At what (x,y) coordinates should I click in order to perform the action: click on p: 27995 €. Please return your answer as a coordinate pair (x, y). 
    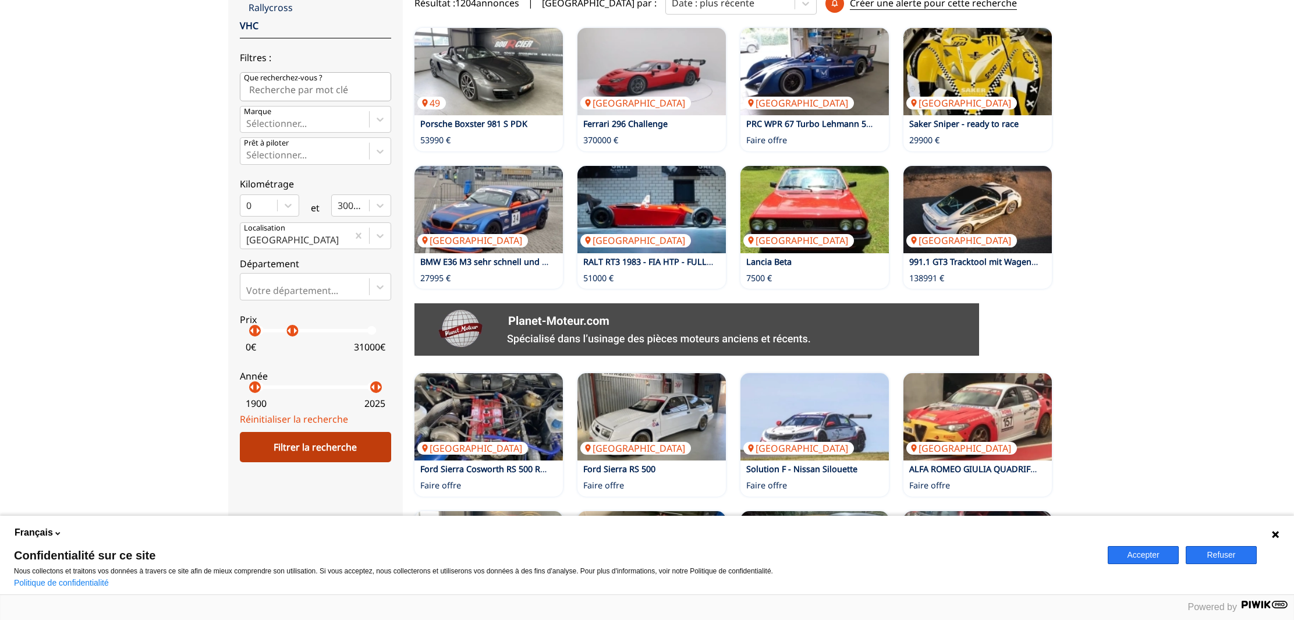
    Looking at the image, I should click on (435, 278).